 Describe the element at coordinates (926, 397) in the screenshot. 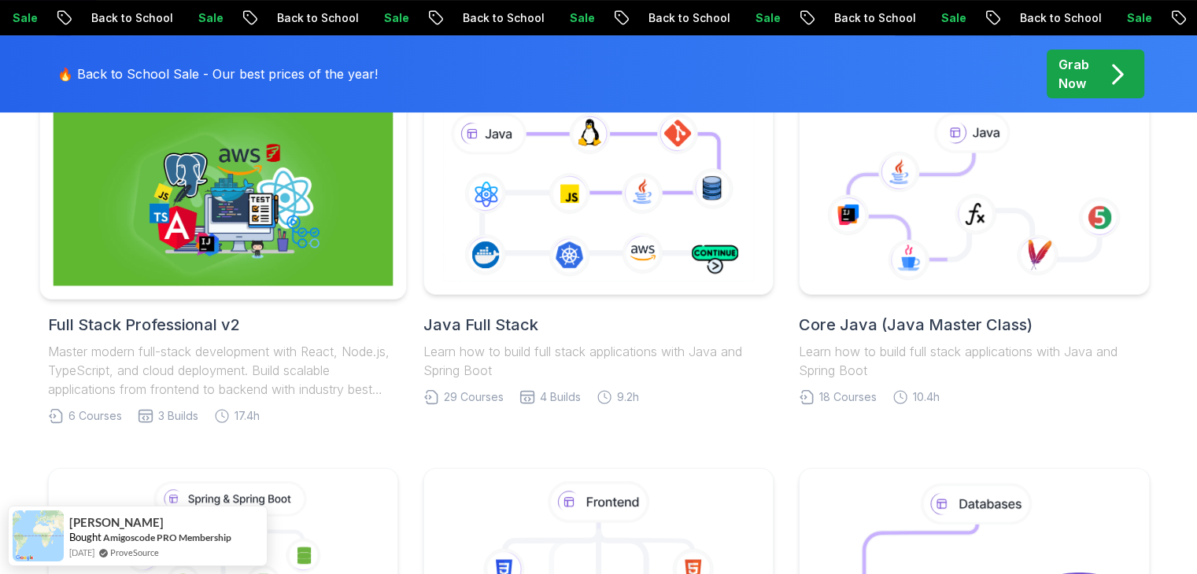

I see `span: 10.4h` at that location.